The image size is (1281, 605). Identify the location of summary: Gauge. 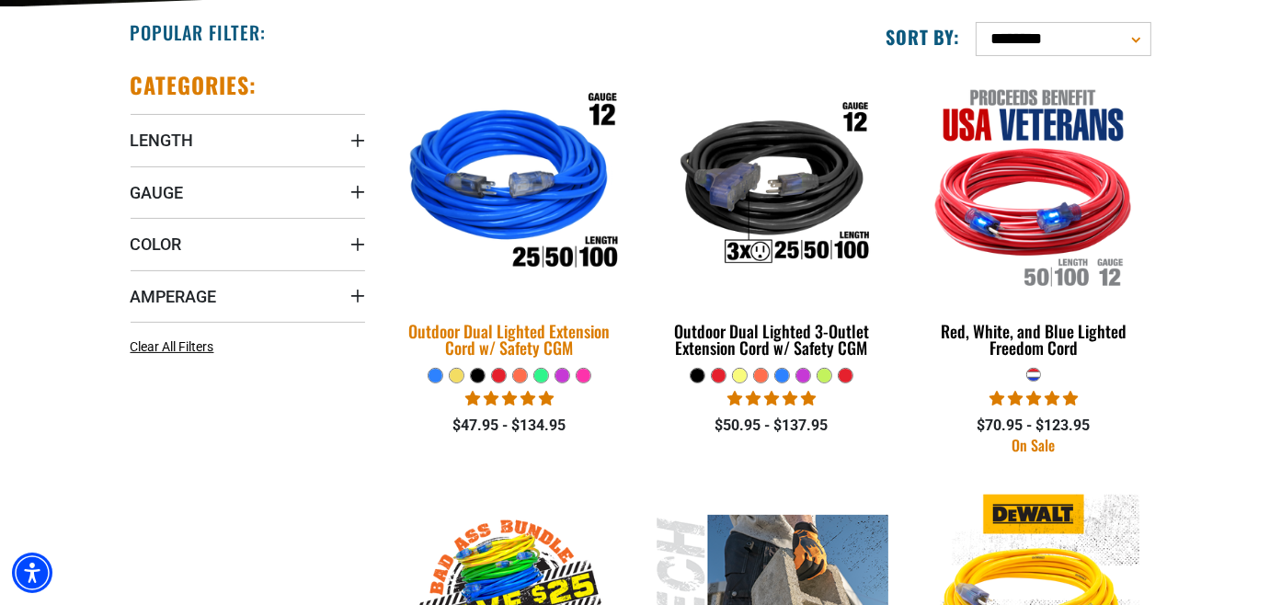
(247, 192).